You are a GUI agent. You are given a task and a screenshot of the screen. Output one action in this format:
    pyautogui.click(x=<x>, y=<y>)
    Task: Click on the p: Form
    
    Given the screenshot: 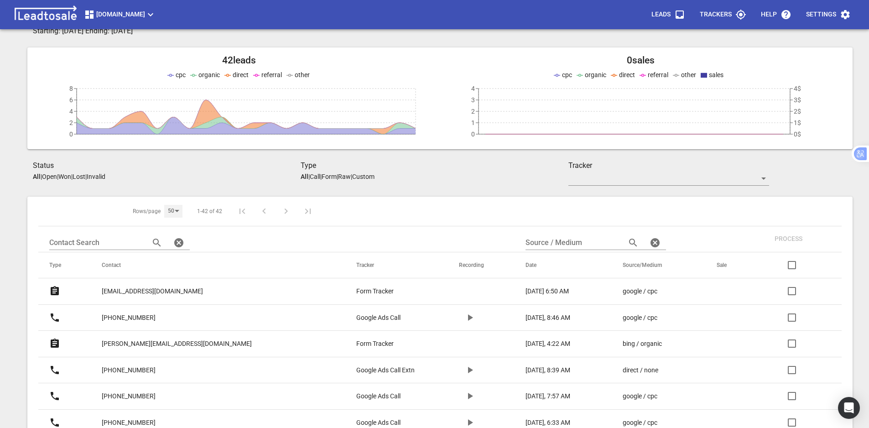 What is the action you would take?
    pyautogui.click(x=329, y=177)
    